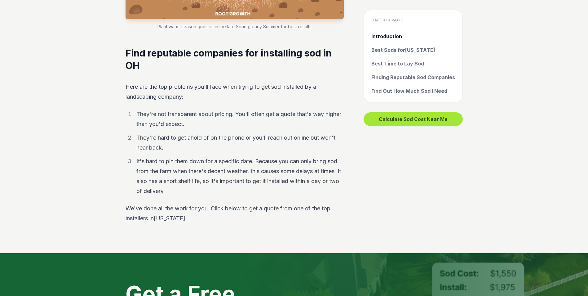 This screenshot has height=296, width=588. I want to click on h4: On this page, so click(413, 20).